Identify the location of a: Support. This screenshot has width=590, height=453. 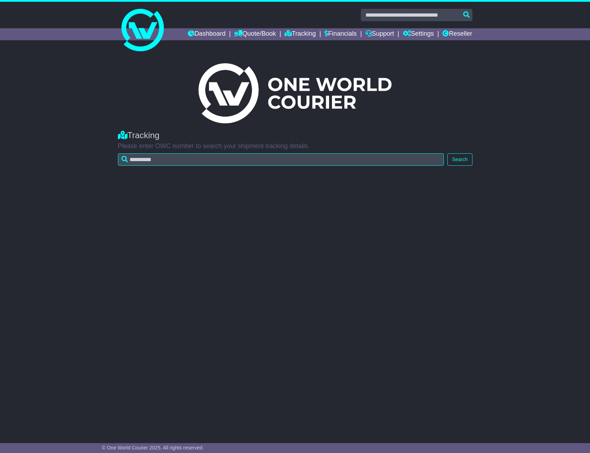
(380, 34).